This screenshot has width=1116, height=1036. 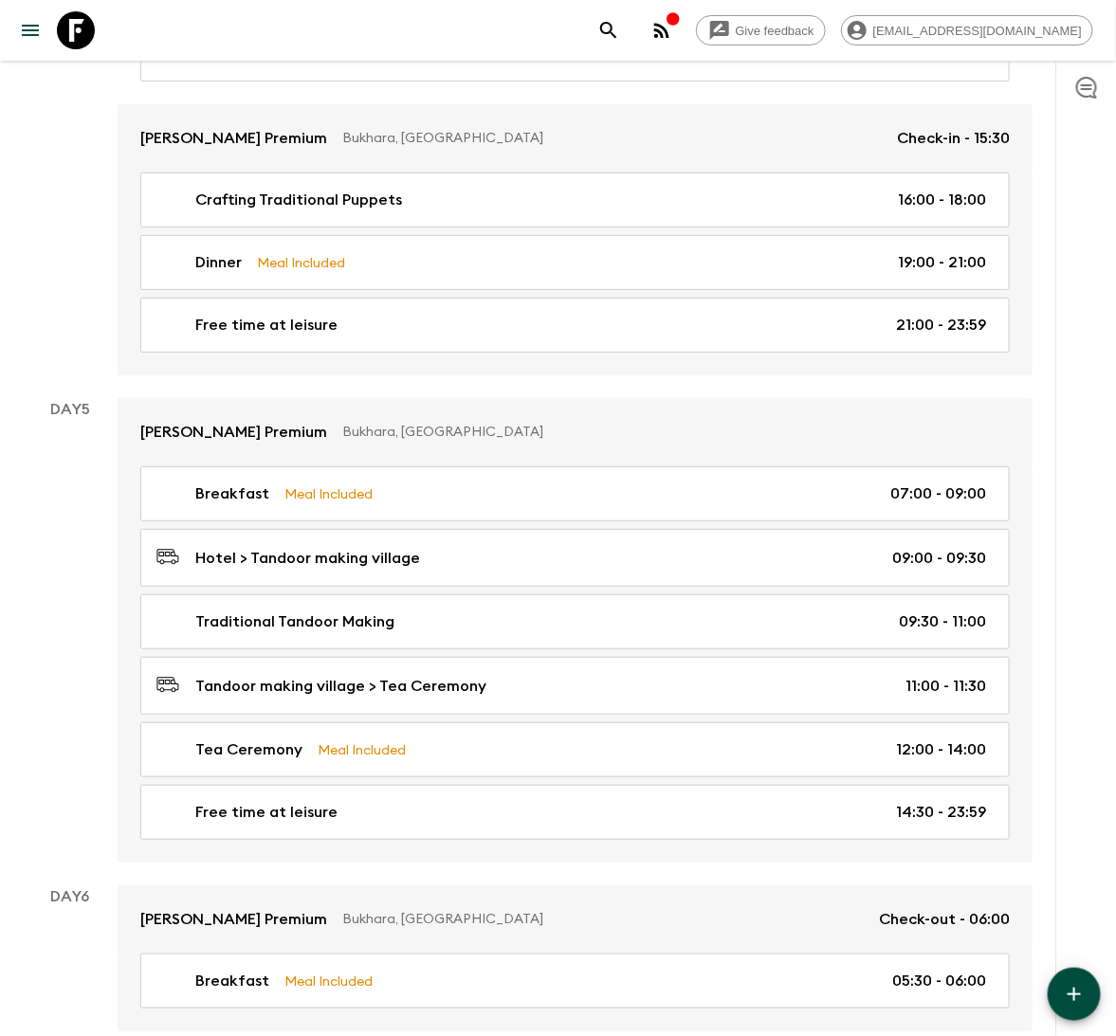 I want to click on button: search adventures, so click(x=609, y=30).